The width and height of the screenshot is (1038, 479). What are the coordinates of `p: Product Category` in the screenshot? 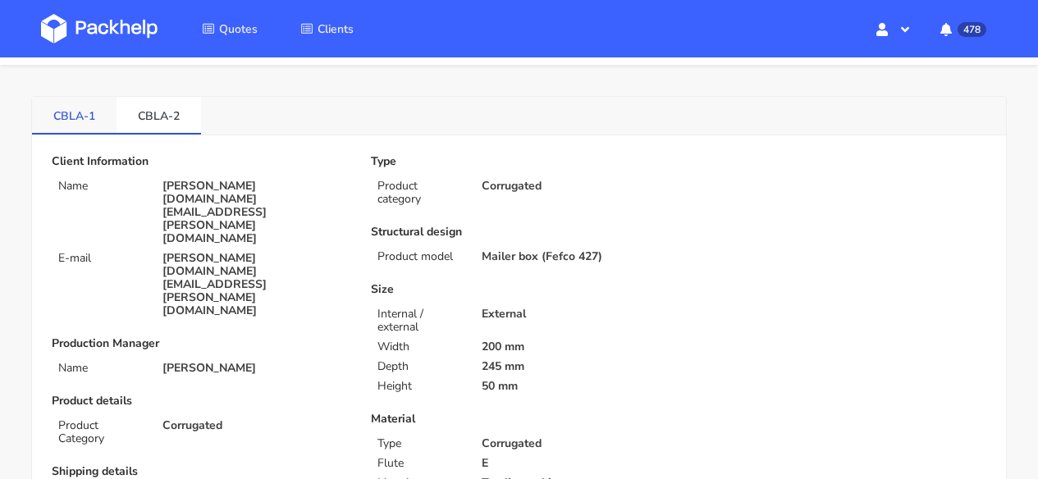 It's located at (100, 432).